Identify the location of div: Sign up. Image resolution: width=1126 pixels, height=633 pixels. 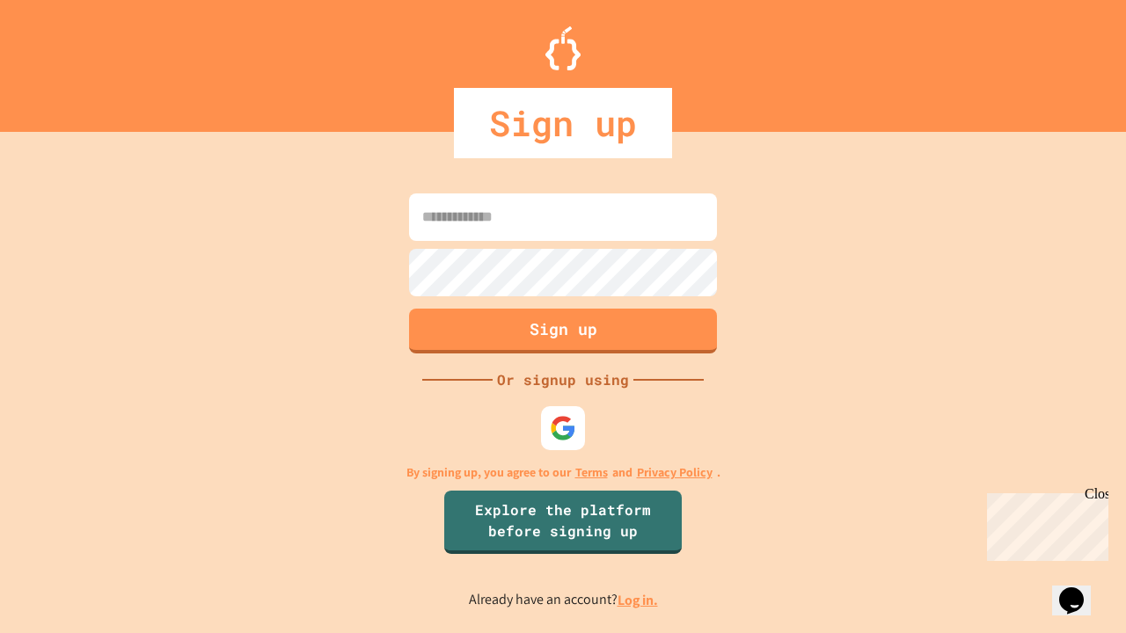
(563, 123).